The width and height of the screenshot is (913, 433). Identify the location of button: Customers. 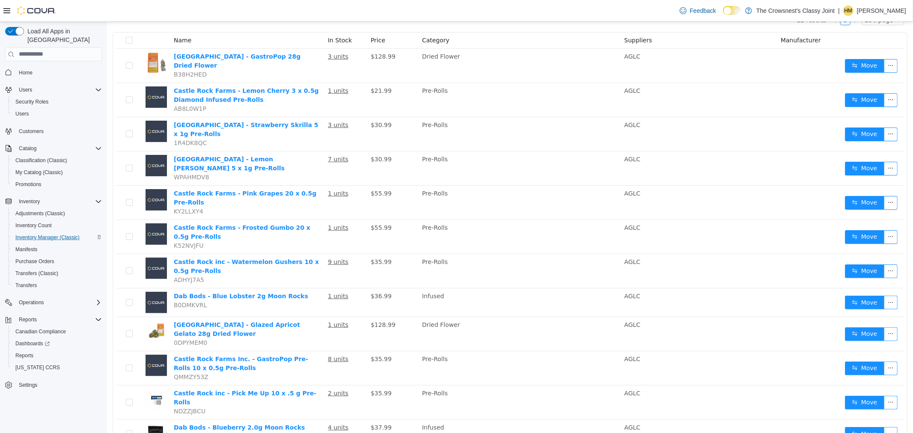
(54, 131).